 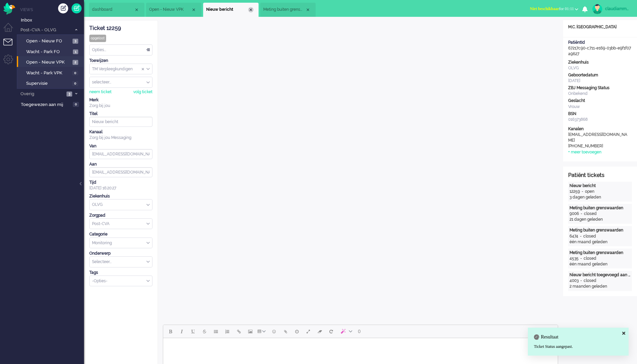 I want to click on span: Wacht - Park VPK, so click(x=48, y=73).